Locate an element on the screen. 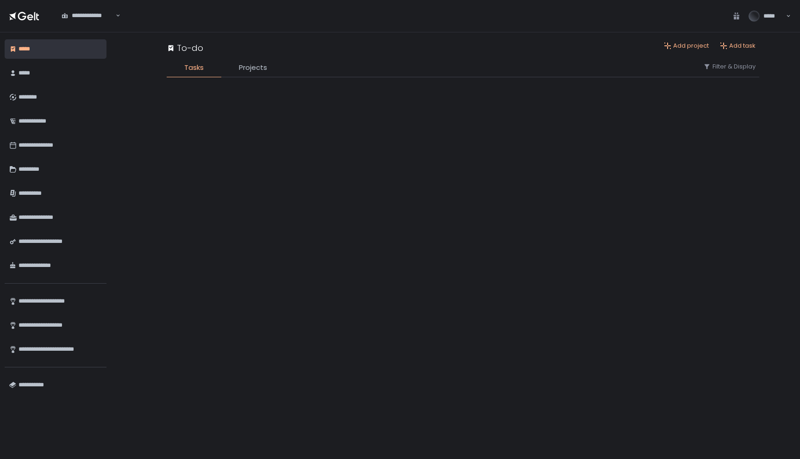 This screenshot has height=459, width=800. div: To-do is located at coordinates (185, 48).